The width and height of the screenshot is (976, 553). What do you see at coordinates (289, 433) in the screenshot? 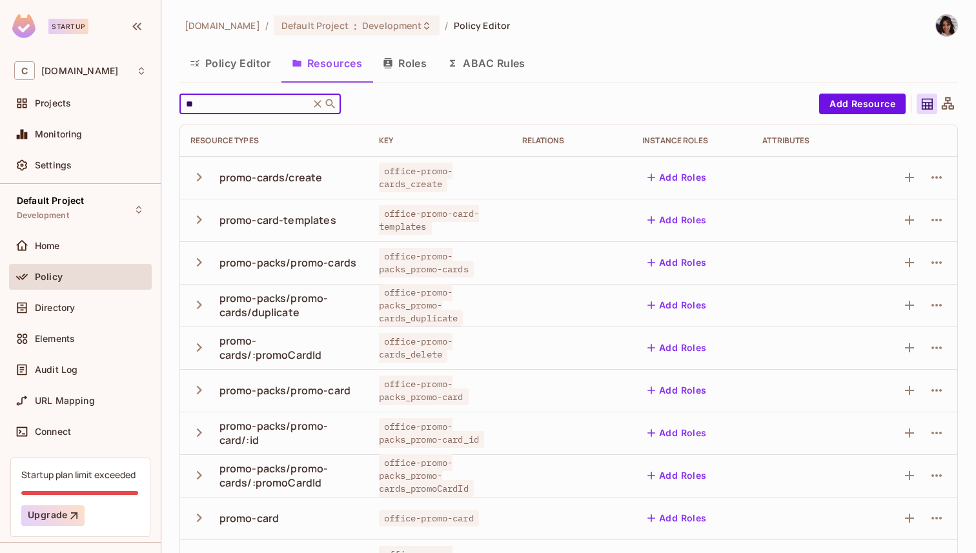
I see `div: promo-packs/promo-card/:id` at bounding box center [289, 433].